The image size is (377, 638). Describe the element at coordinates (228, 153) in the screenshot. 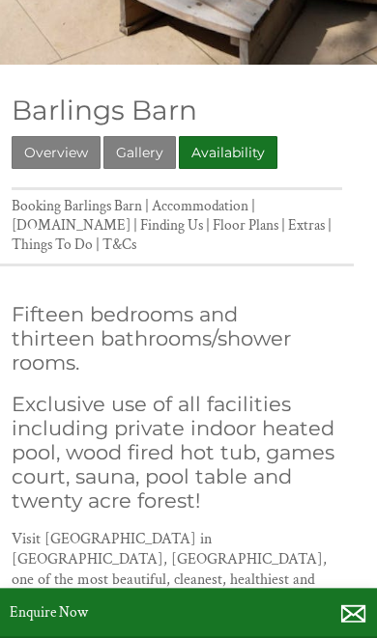

I see `a: Availability` at that location.